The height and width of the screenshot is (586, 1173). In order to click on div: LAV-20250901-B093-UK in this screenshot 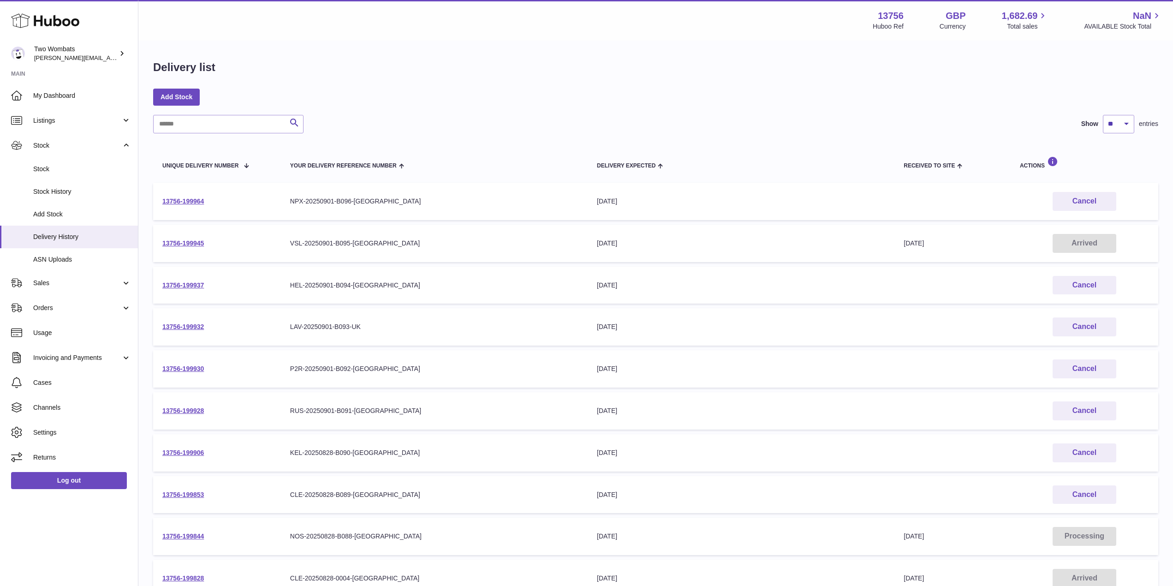, I will do `click(434, 327)`.